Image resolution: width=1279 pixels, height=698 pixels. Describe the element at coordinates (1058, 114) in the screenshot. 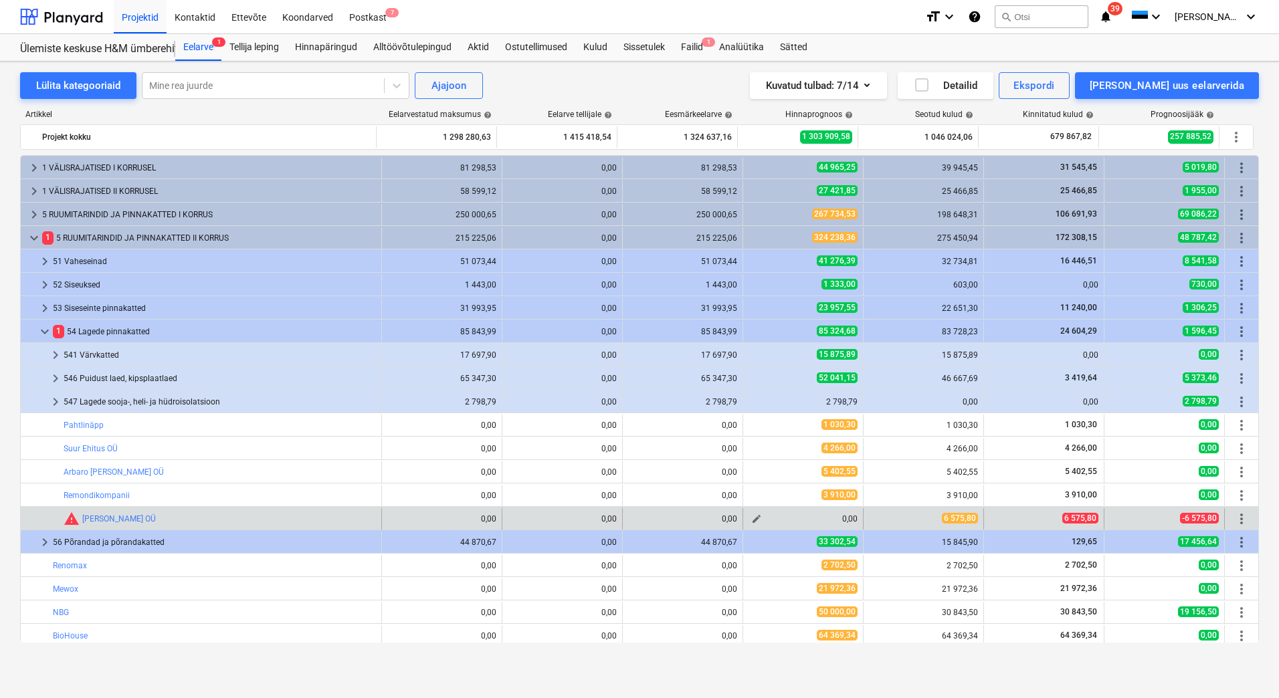

I see `div: Kinnitatud kulud` at that location.